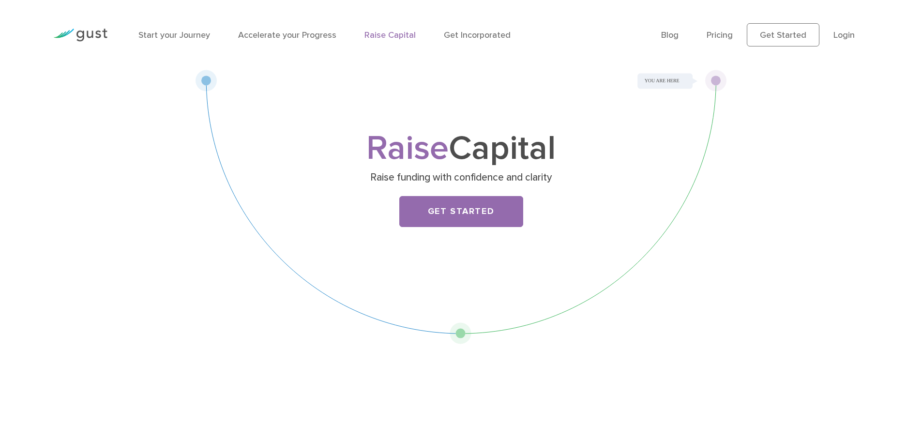 The image size is (922, 441). What do you see at coordinates (80, 35) in the screenshot?
I see `img: Gust Logo` at bounding box center [80, 35].